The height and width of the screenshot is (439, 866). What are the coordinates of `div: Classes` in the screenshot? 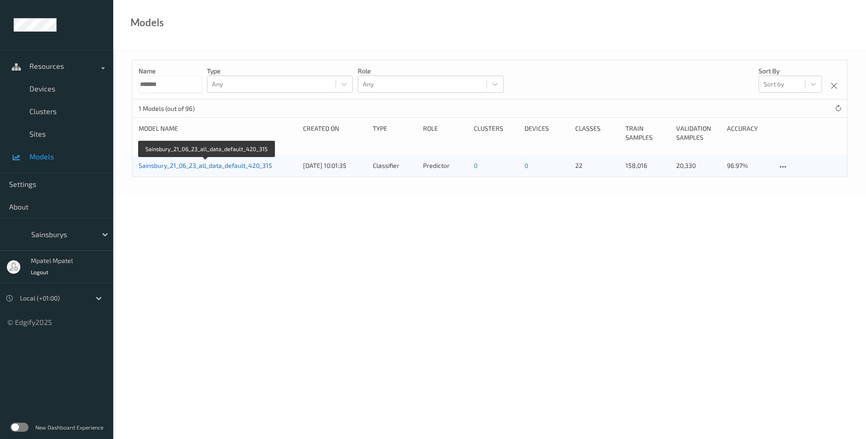 It's located at (598, 133).